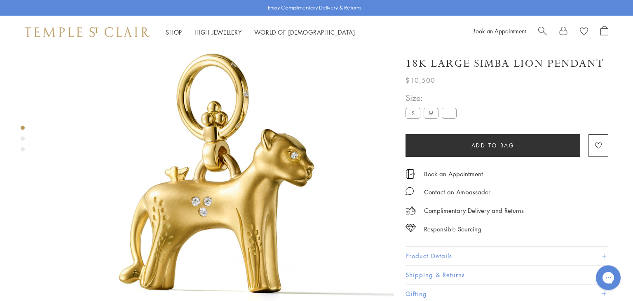 The height and width of the screenshot is (301, 633). I want to click on label: S, so click(413, 113).